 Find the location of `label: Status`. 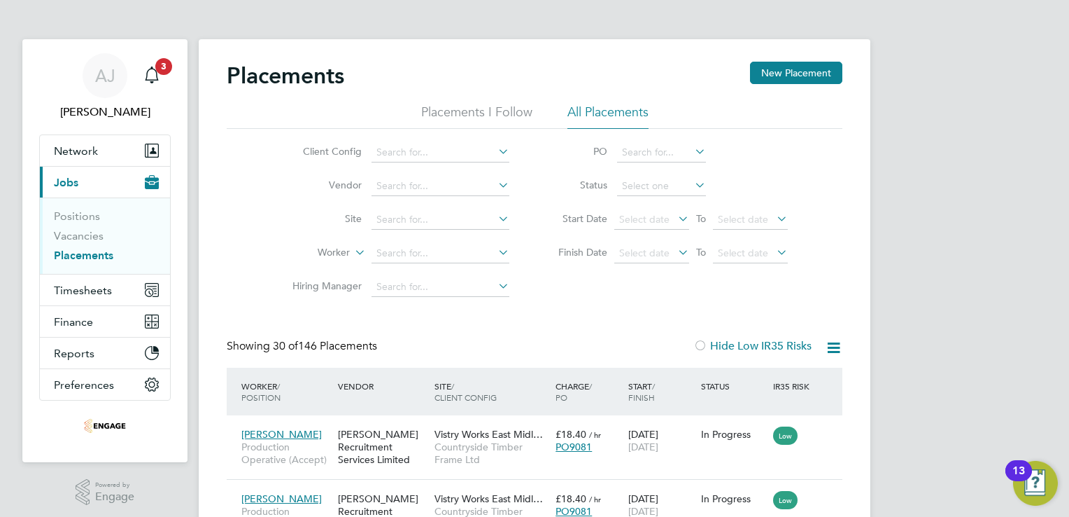

label: Status is located at coordinates (576, 185).